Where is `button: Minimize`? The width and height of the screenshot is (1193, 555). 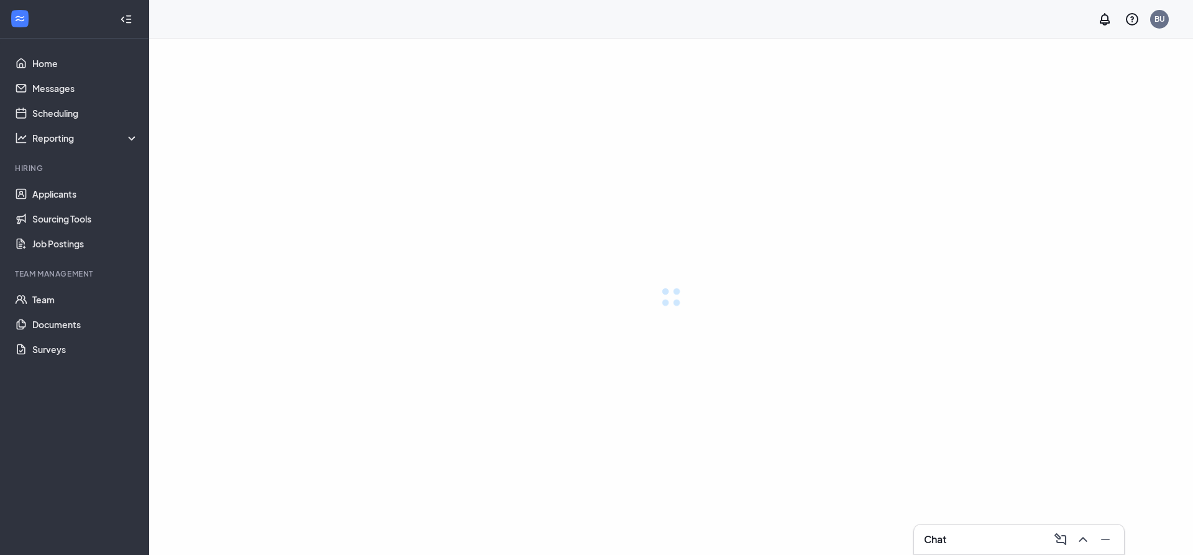 button: Minimize is located at coordinates (1104, 539).